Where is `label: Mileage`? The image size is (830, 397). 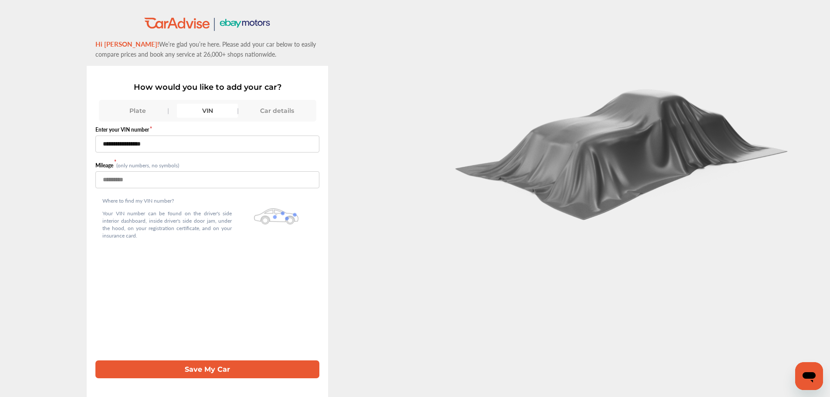 label: Mileage is located at coordinates (106, 165).